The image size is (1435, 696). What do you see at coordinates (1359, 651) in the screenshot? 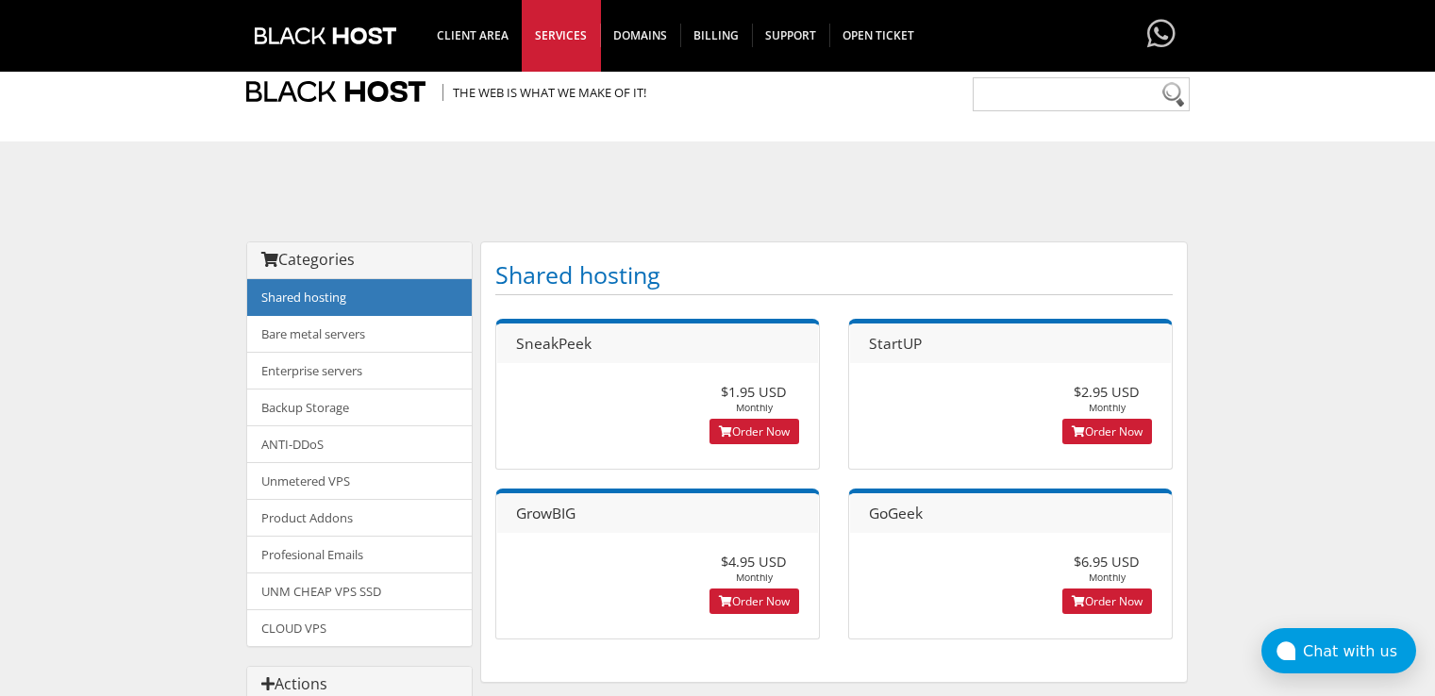
I see `div: Chat with us` at bounding box center [1359, 651].